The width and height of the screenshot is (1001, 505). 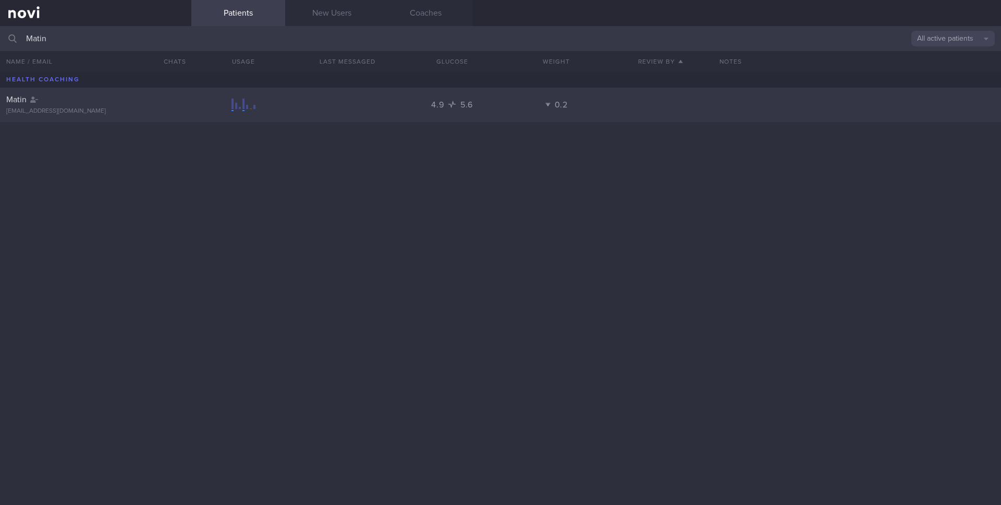 What do you see at coordinates (661, 62) in the screenshot?
I see `button: Review By` at bounding box center [661, 62].